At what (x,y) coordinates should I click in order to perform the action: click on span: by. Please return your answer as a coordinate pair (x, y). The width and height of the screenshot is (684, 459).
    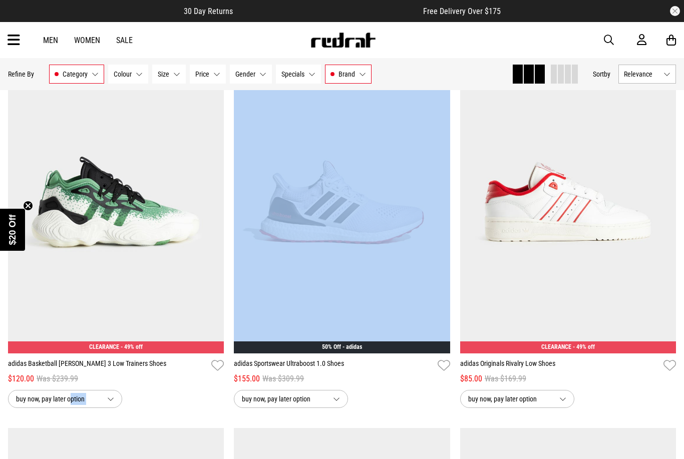
    Looking at the image, I should click on (607, 74).